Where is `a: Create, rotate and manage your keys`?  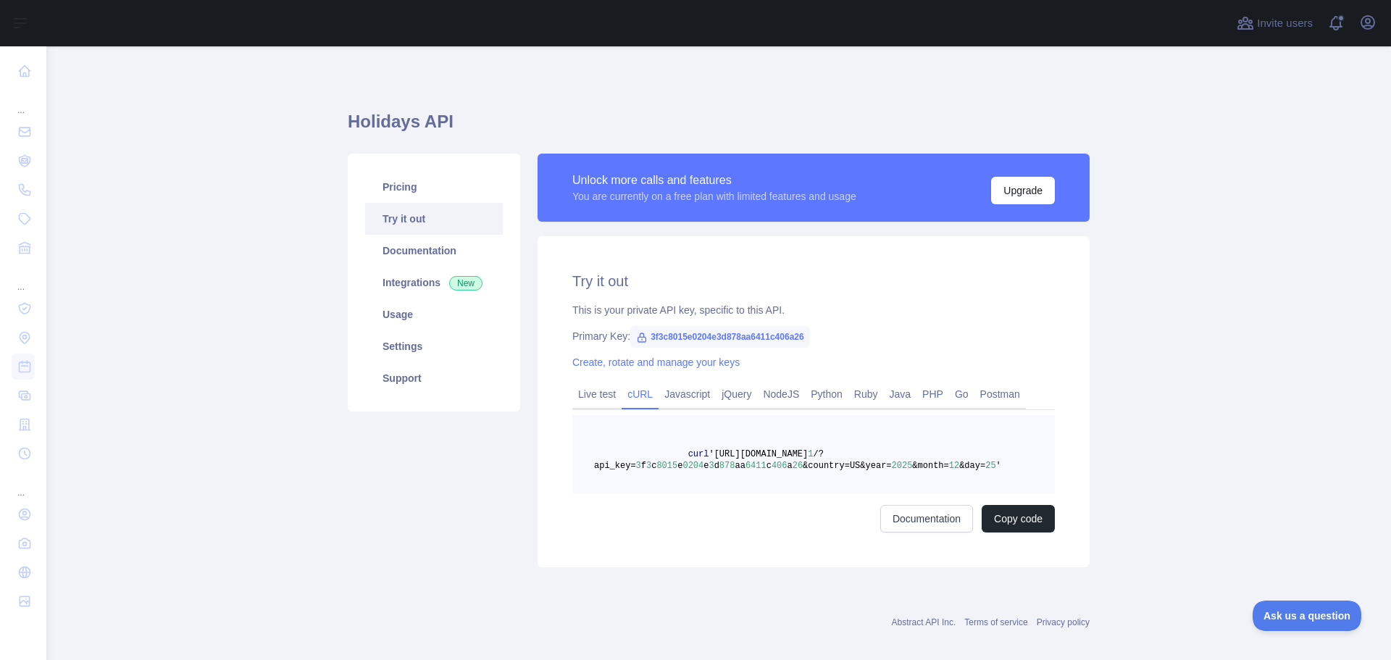 a: Create, rotate and manage your keys is located at coordinates (656, 362).